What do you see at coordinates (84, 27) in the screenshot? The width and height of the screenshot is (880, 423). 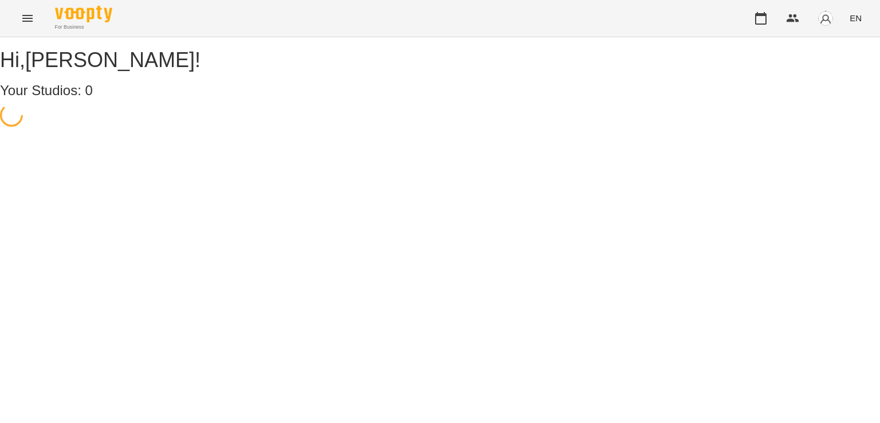 I see `span: For Business` at bounding box center [84, 27].